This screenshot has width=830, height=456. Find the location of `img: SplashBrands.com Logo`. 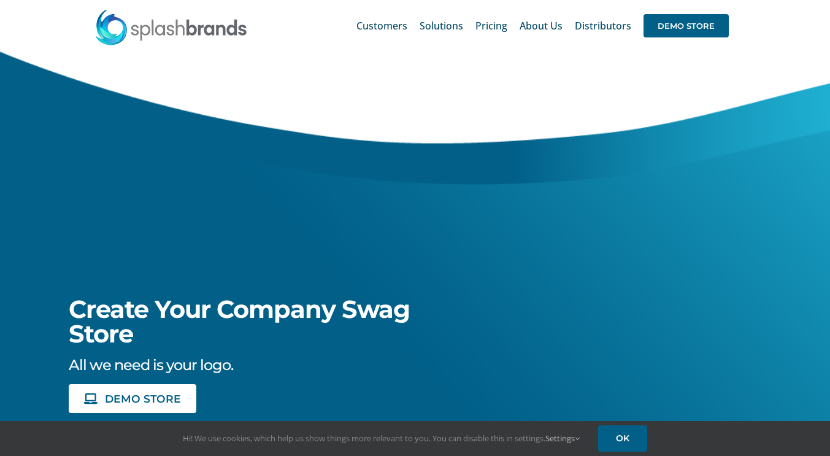

img: SplashBrands.com Logo is located at coordinates (171, 27).